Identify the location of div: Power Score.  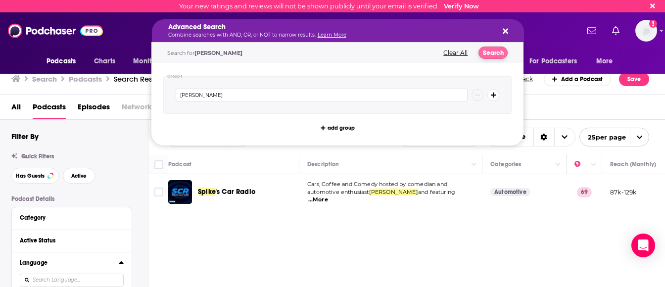
(581, 164).